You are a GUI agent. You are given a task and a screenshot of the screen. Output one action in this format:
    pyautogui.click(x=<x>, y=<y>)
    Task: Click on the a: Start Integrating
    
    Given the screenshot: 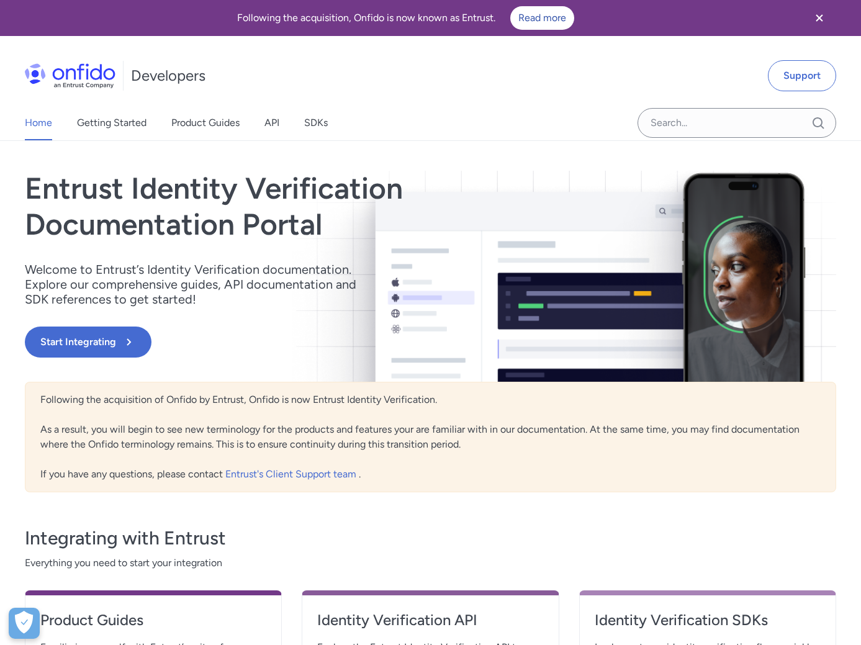 What is the action you would take?
    pyautogui.click(x=308, y=342)
    